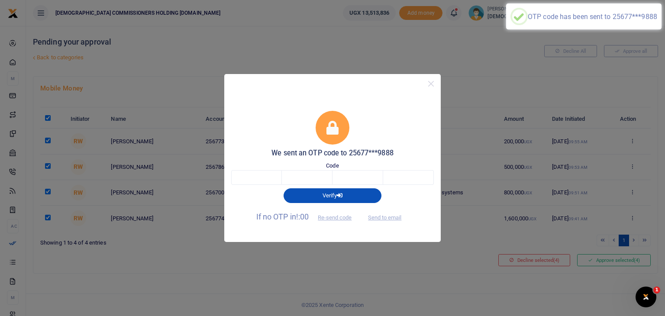 The height and width of the screenshot is (316, 665). I want to click on label: Code, so click(332, 166).